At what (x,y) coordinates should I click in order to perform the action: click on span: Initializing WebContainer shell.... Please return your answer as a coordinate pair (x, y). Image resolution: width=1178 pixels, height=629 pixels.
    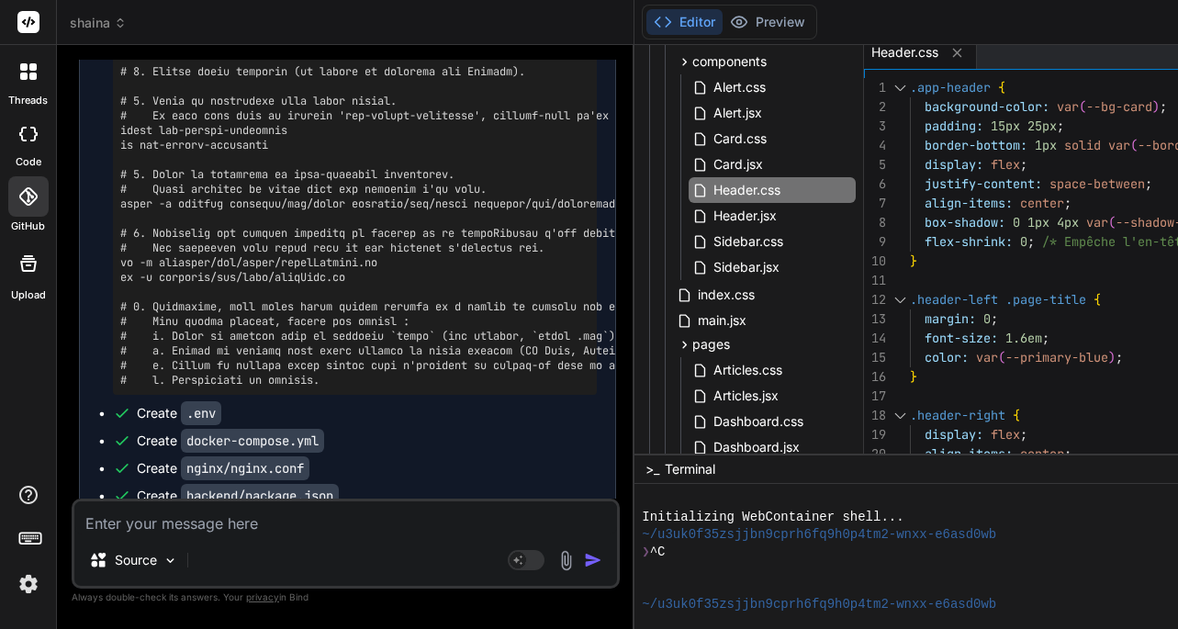
    Looking at the image, I should click on (772, 517).